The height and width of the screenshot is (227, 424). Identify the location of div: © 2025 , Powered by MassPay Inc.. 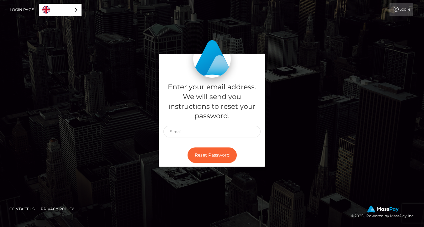
(385, 212).